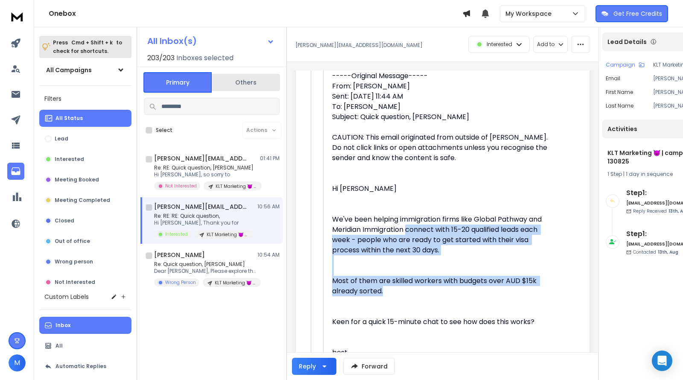 This screenshot has height=380, width=683. I want to click on p: Last Name, so click(620, 106).